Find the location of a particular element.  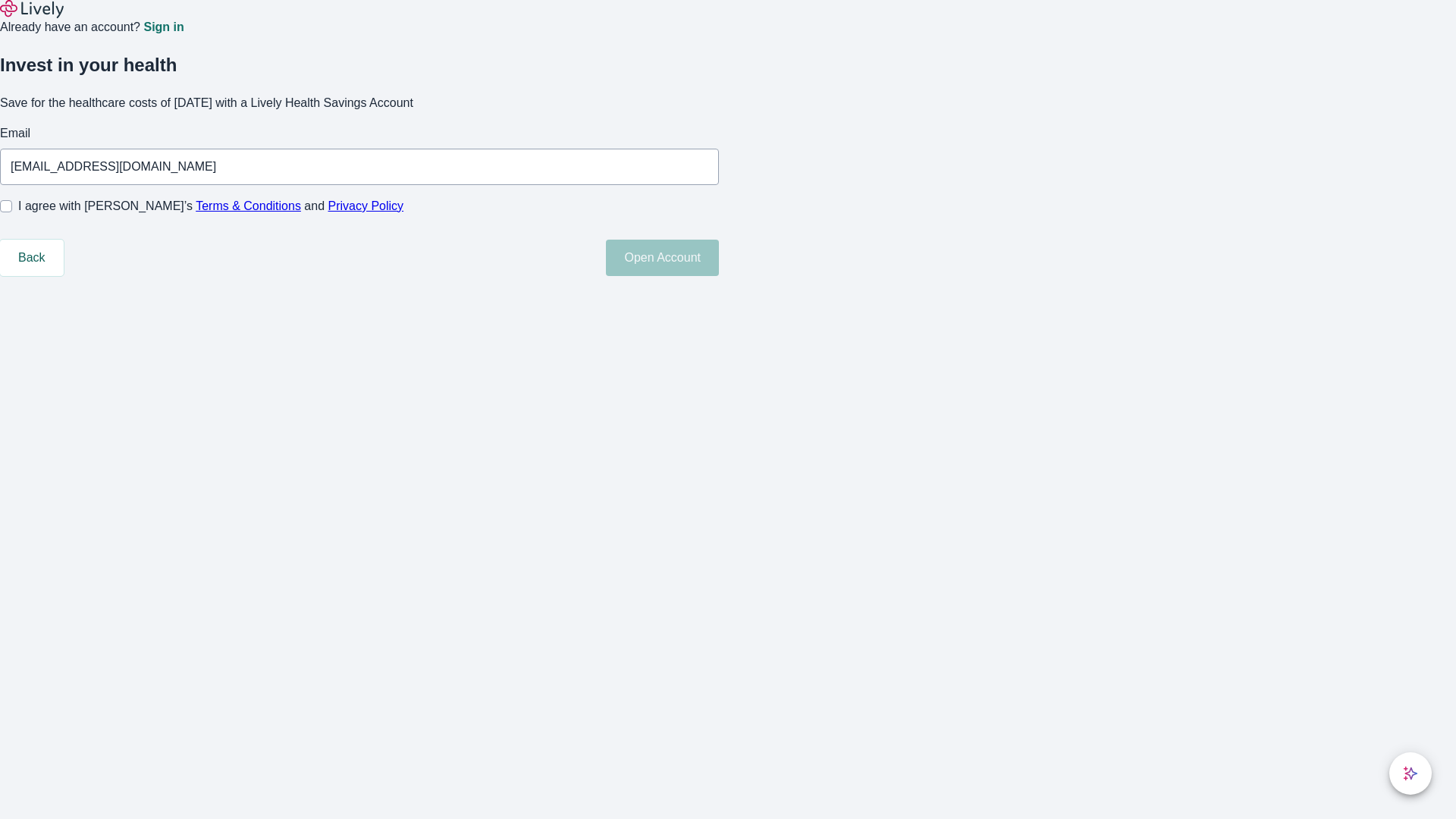

svg: Lively AI Assistant is located at coordinates (1410, 774).